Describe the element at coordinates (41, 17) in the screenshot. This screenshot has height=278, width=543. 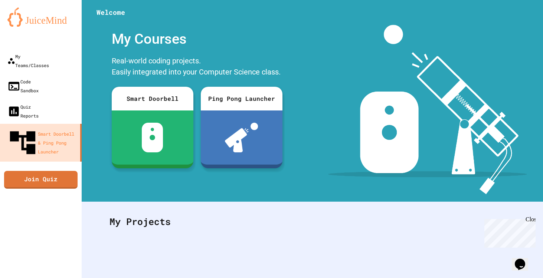
I see `img: logo-orange.svg` at that location.